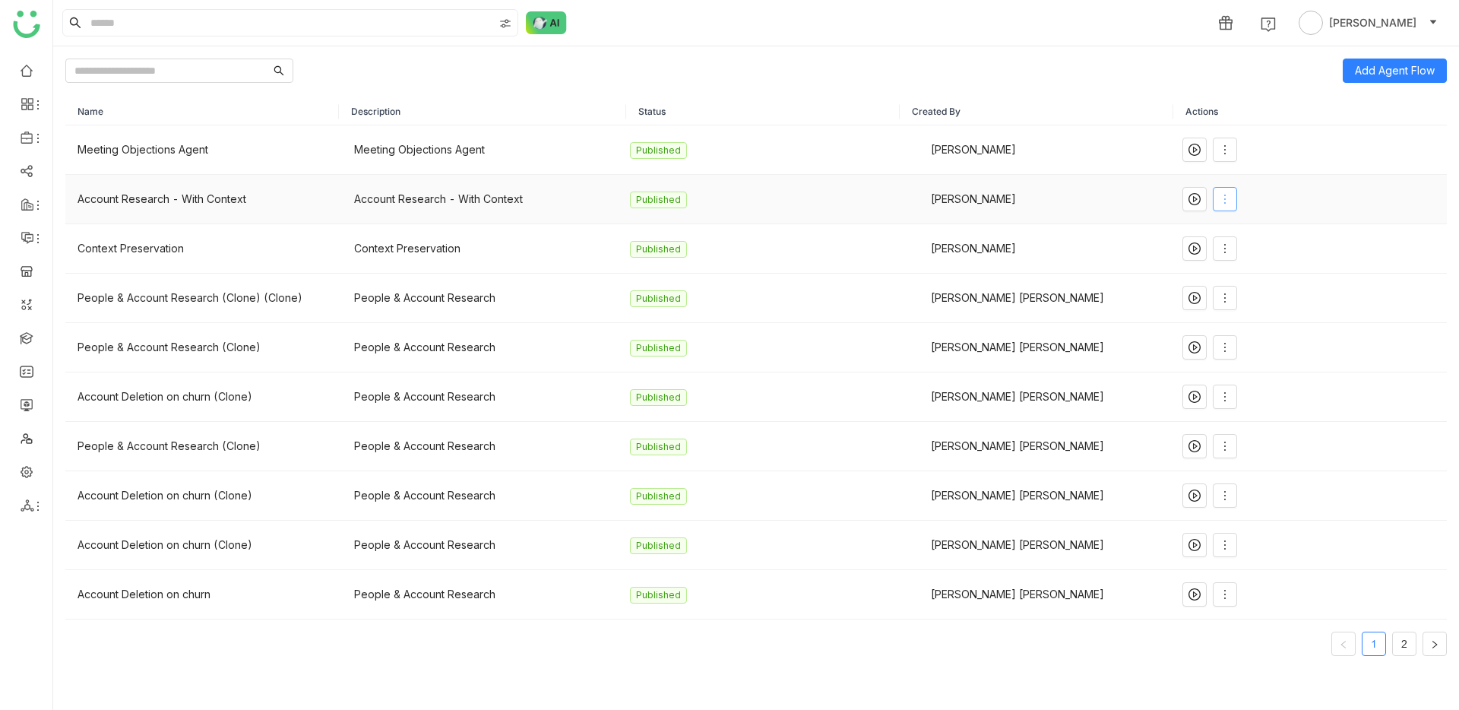  I want to click on span: Add Agent Flow, so click(1394, 71).